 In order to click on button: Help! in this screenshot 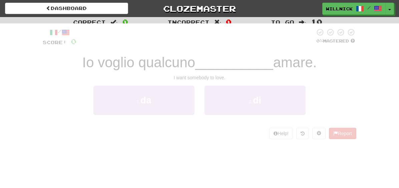, I will do `click(281, 133)`.